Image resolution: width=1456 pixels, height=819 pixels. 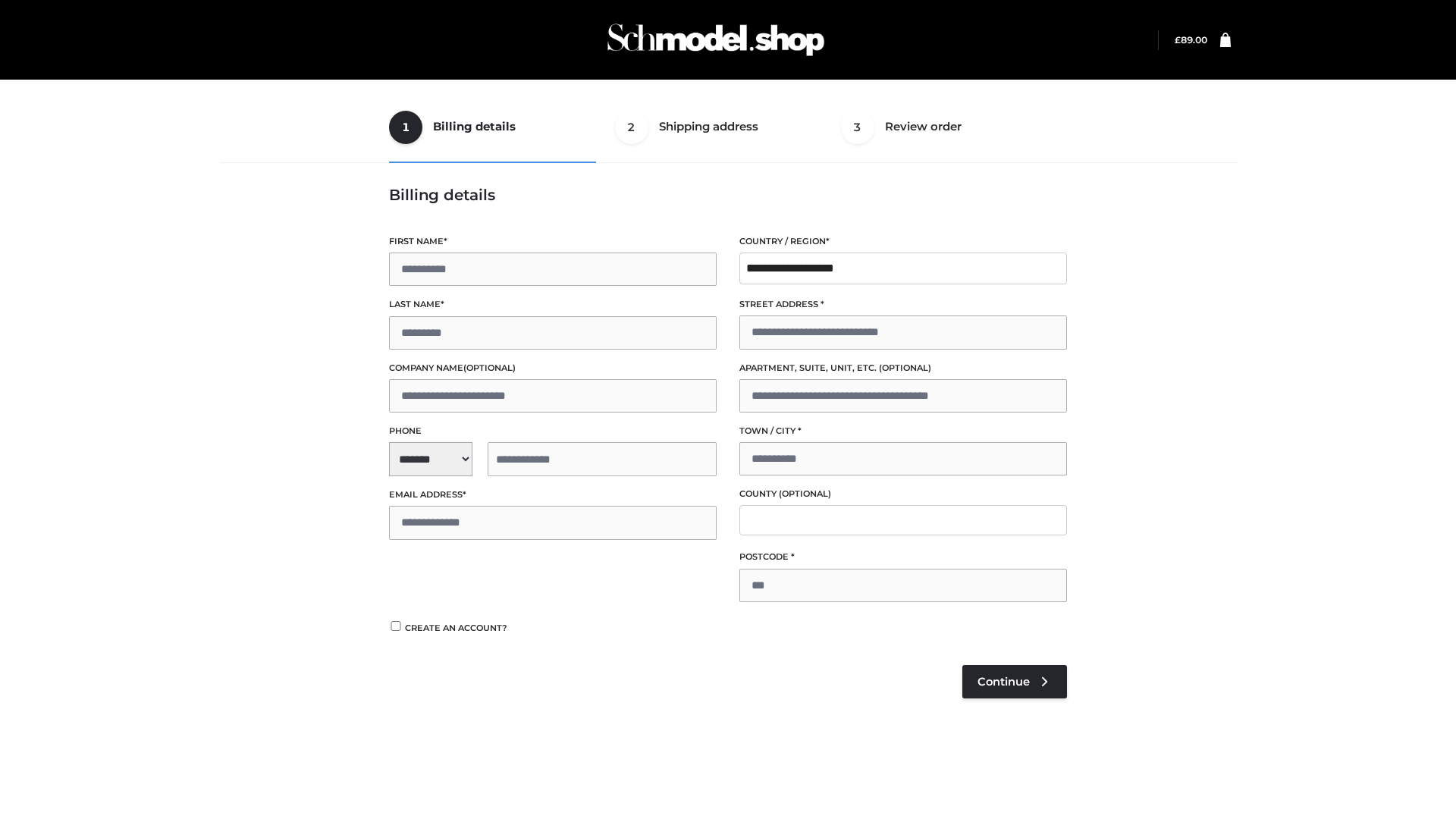 What do you see at coordinates (903, 304) in the screenshot?
I see `label: Street address` at bounding box center [903, 304].